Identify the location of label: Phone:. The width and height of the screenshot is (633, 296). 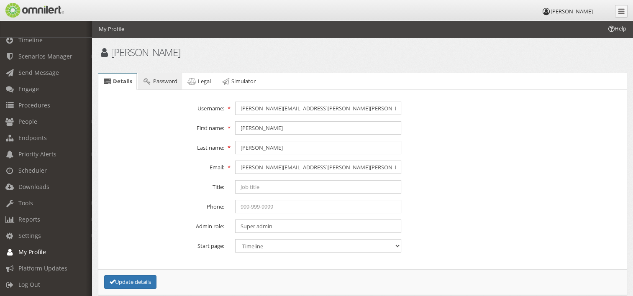
(163, 205).